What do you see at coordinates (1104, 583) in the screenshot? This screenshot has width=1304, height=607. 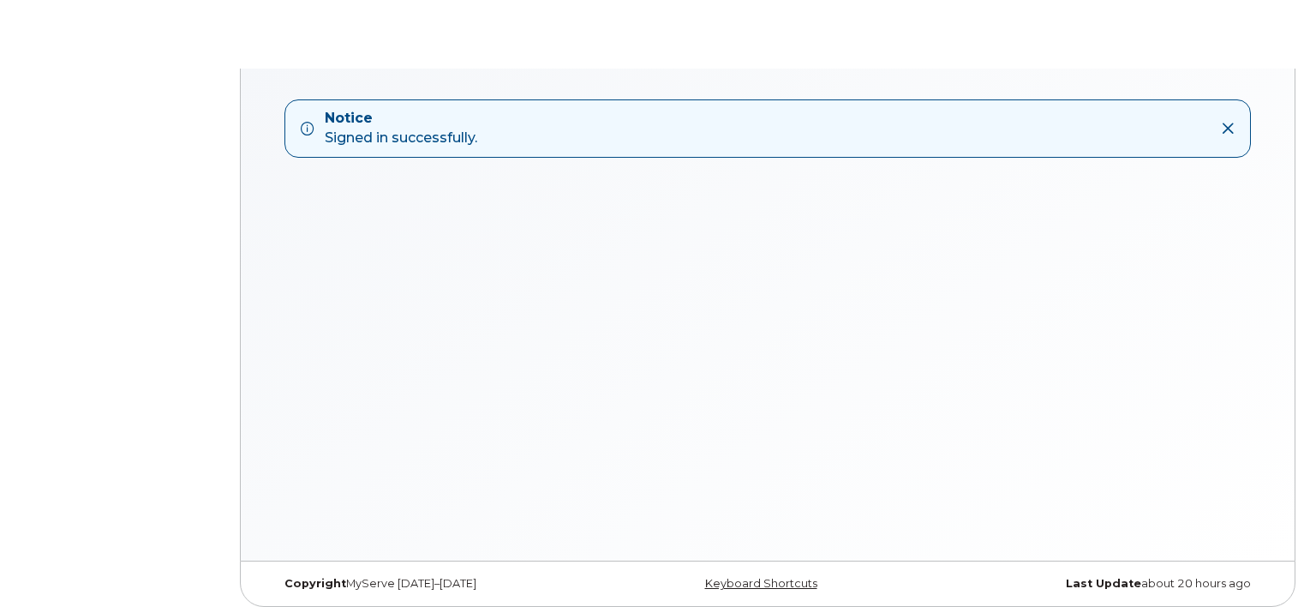 I see `strong: Last Update` at bounding box center [1104, 583].